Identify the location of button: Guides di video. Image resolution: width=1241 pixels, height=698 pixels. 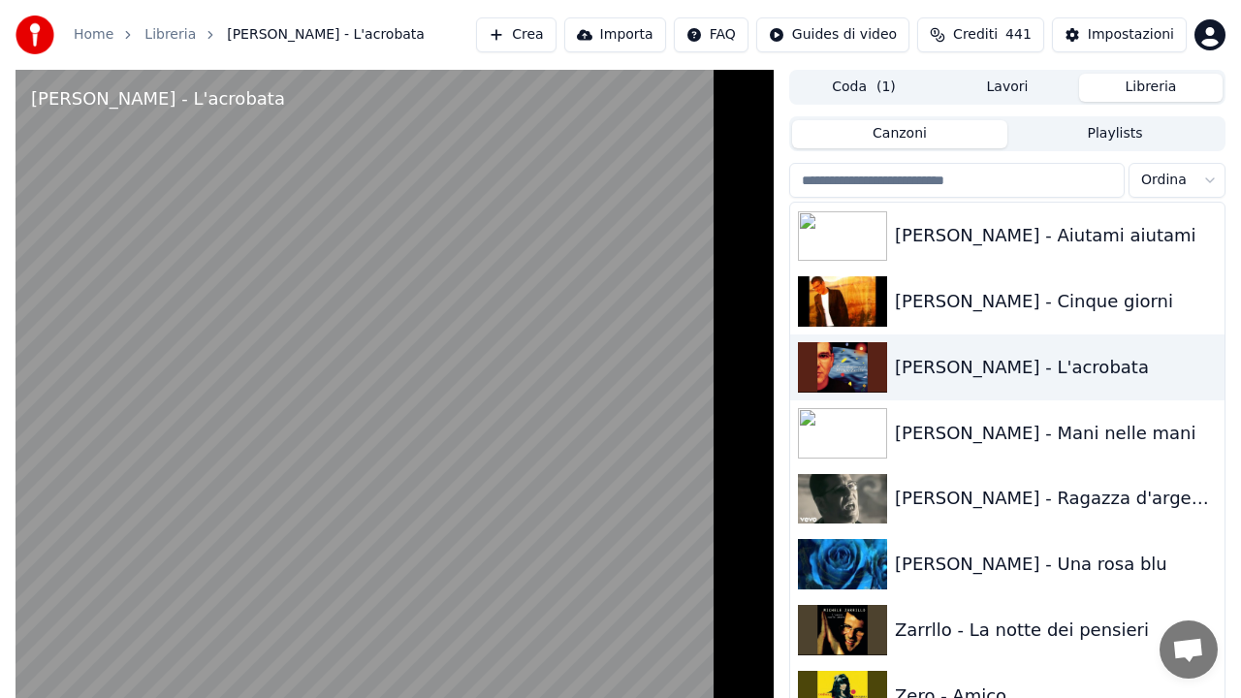
(833, 35).